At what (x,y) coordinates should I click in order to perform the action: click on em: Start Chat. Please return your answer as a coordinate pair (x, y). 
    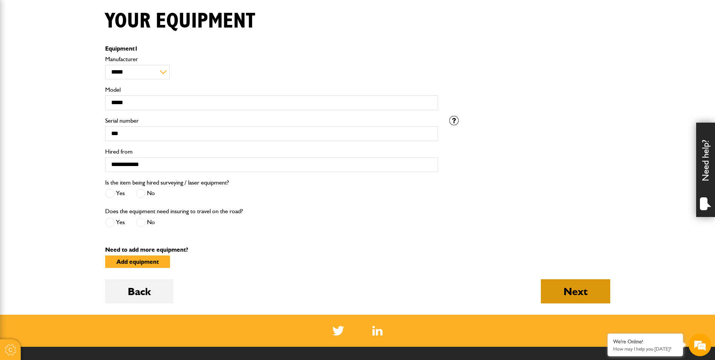
    Looking at the image, I should click on (119, 237).